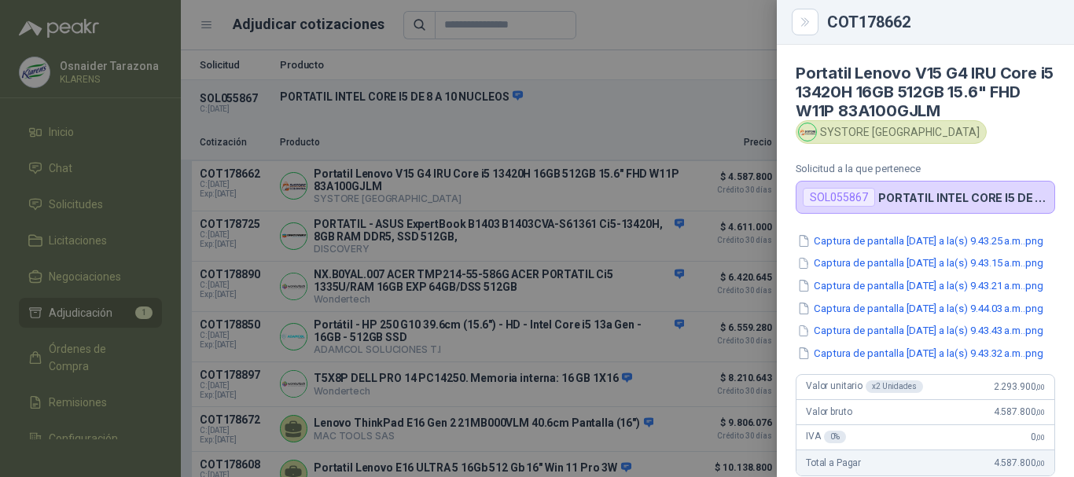 The height and width of the screenshot is (477, 1074). I want to click on span: Valor unitario, so click(864, 387).